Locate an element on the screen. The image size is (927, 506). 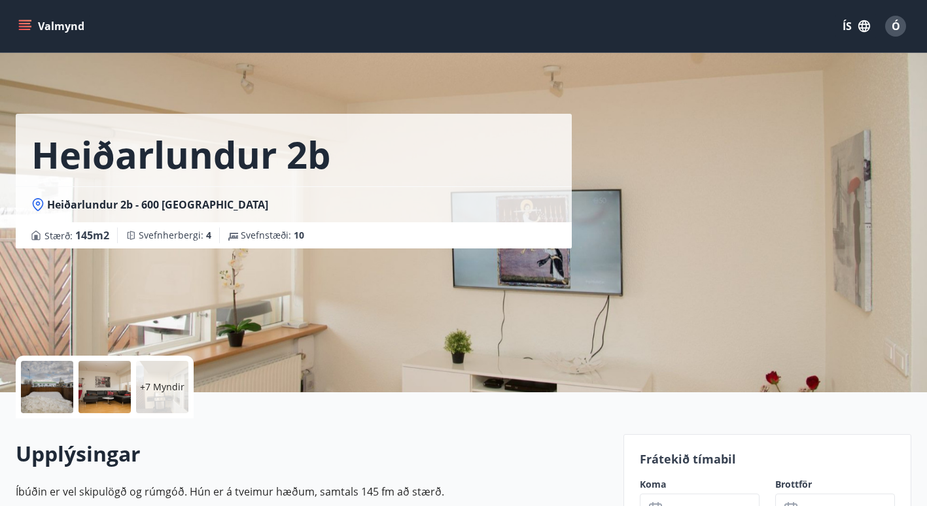
p: Frátekið tímabil is located at coordinates (767, 459).